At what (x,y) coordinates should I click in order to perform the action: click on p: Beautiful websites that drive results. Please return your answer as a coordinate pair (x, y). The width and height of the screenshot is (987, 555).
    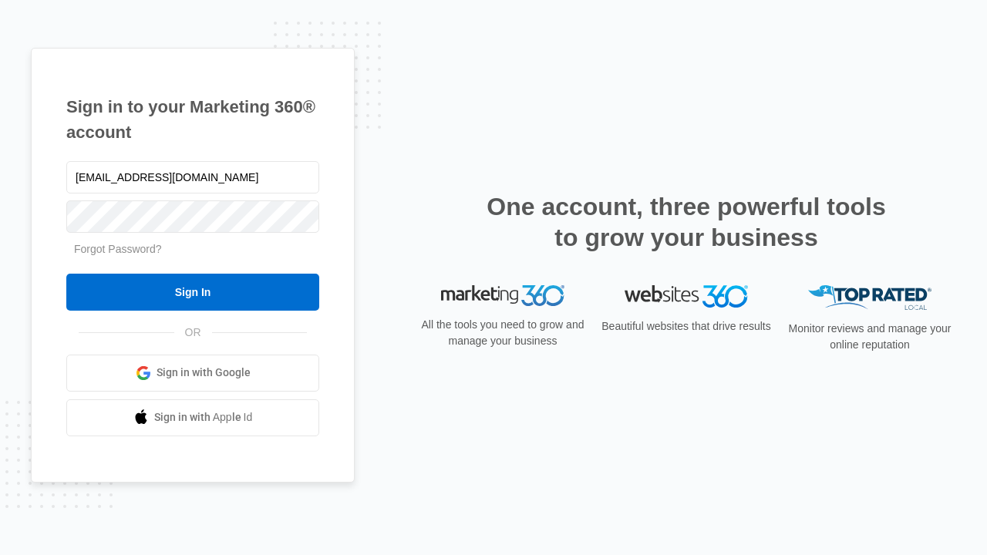
    Looking at the image, I should click on (686, 326).